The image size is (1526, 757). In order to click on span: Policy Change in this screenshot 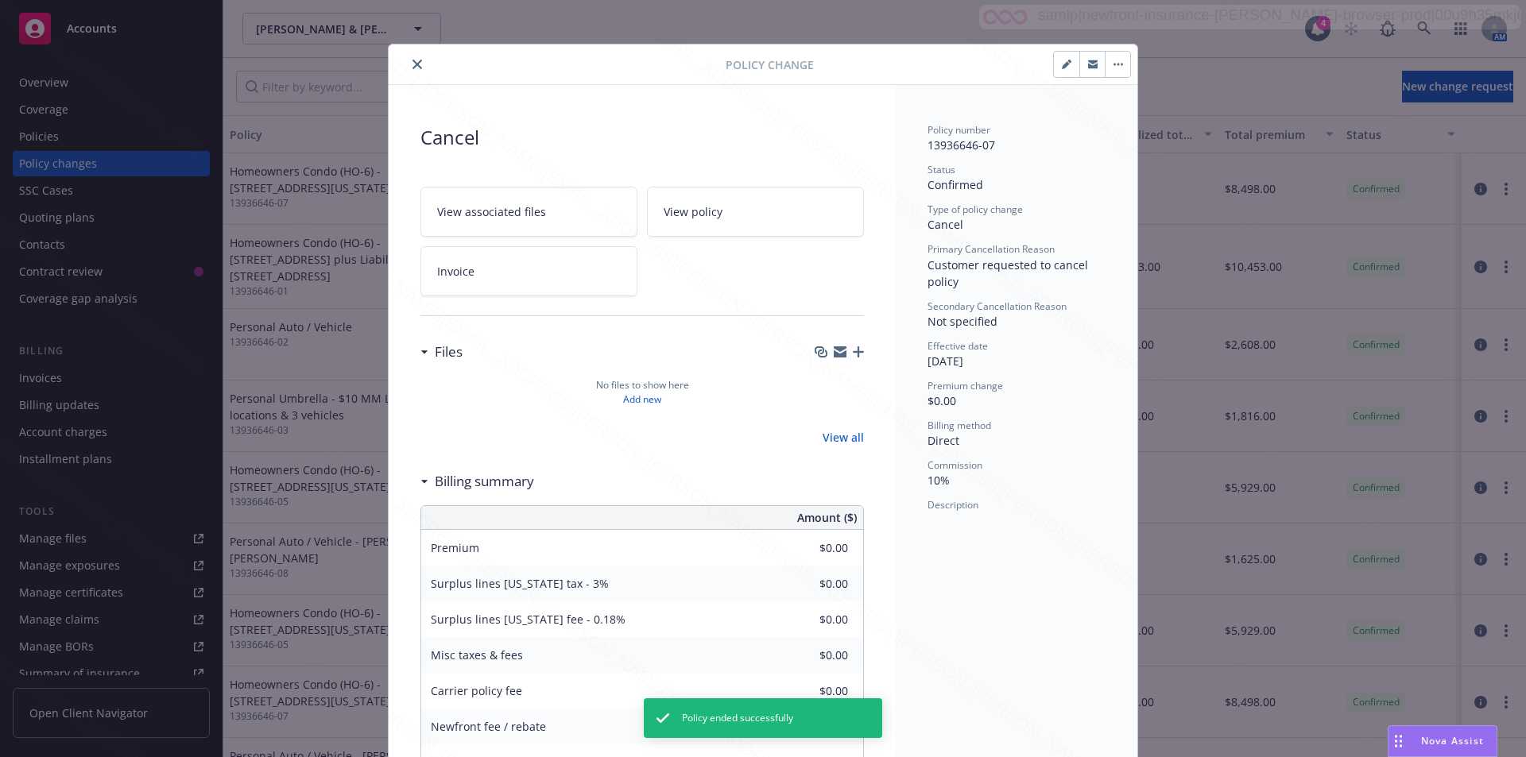, I will do `click(769, 64)`.